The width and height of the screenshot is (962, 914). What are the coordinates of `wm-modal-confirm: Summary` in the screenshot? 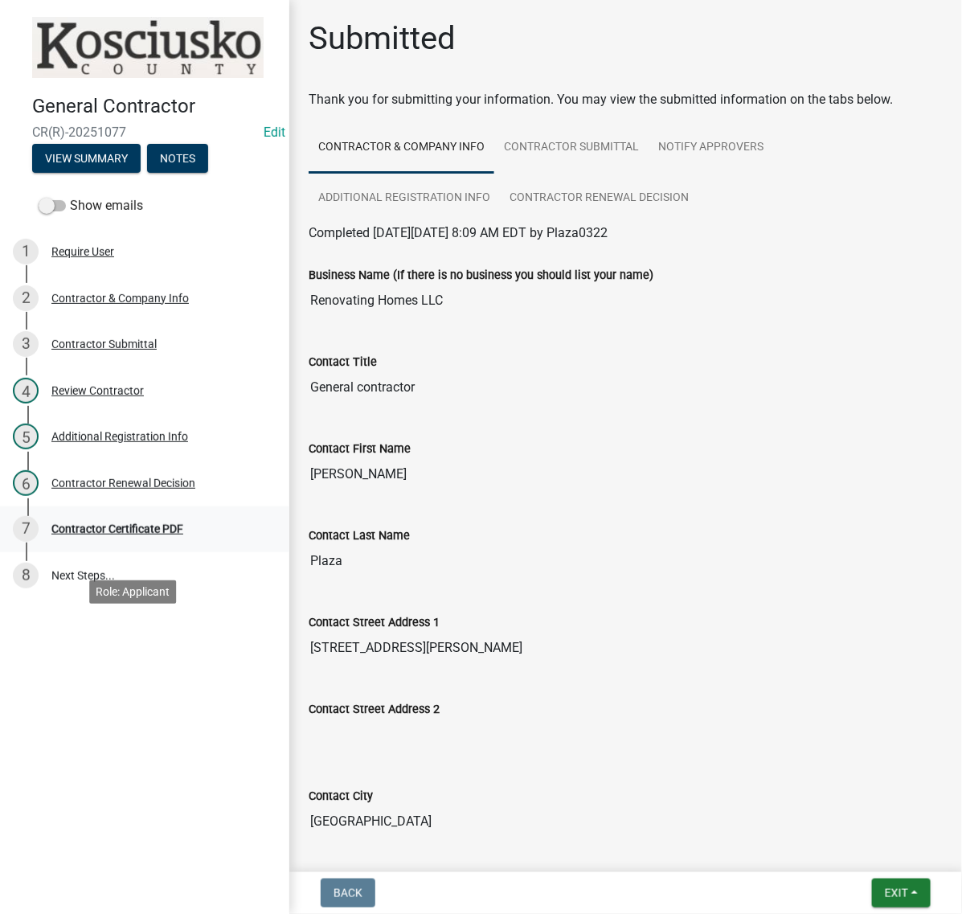 It's located at (86, 159).